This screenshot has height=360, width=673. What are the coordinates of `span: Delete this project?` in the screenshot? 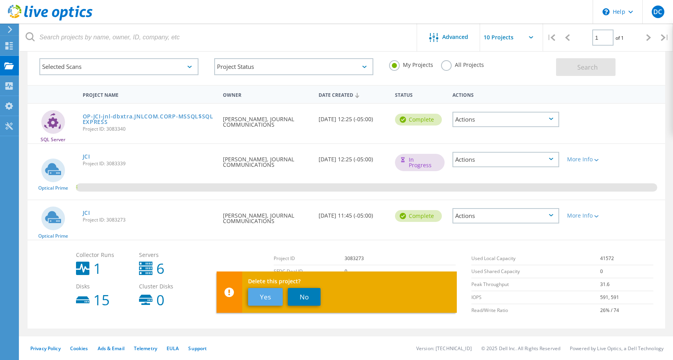 It's located at (349, 282).